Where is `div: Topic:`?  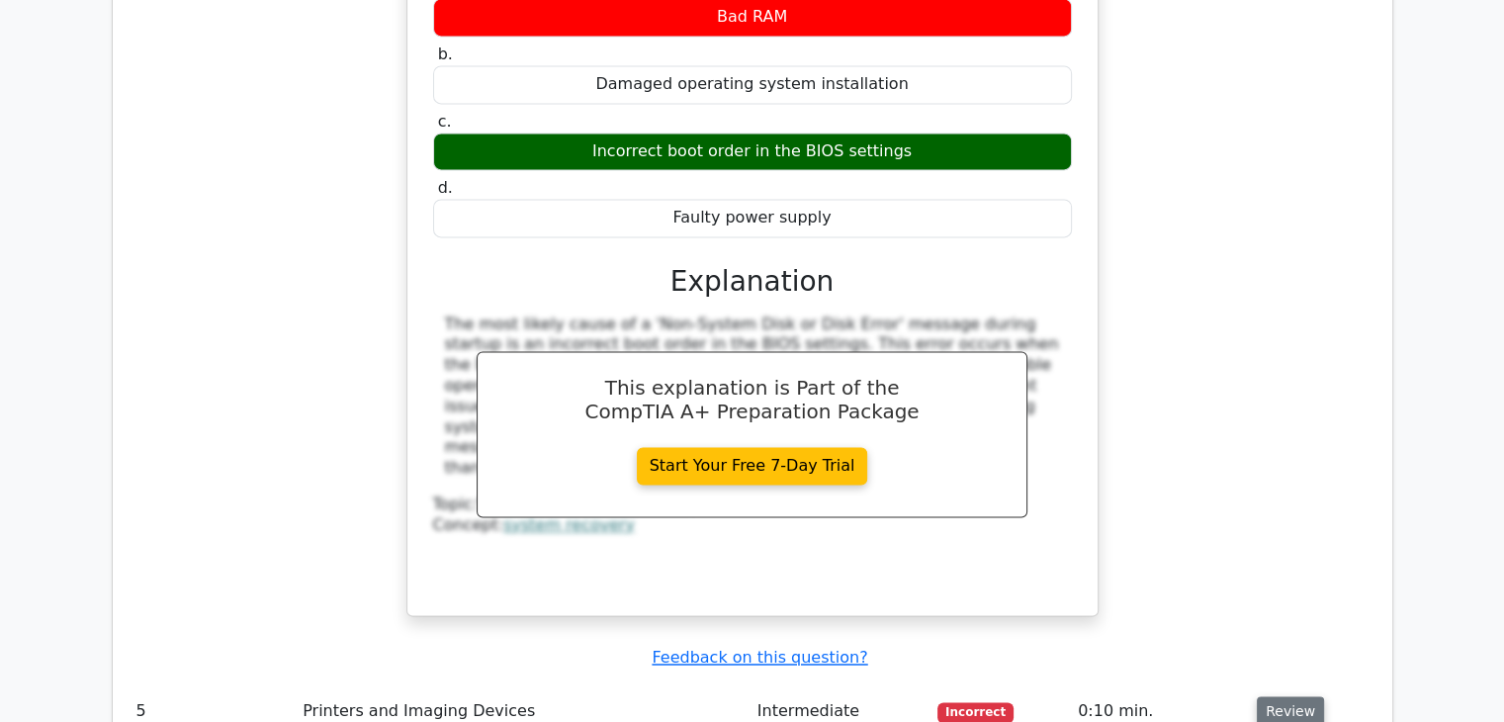
div: Topic: is located at coordinates (753, 504).